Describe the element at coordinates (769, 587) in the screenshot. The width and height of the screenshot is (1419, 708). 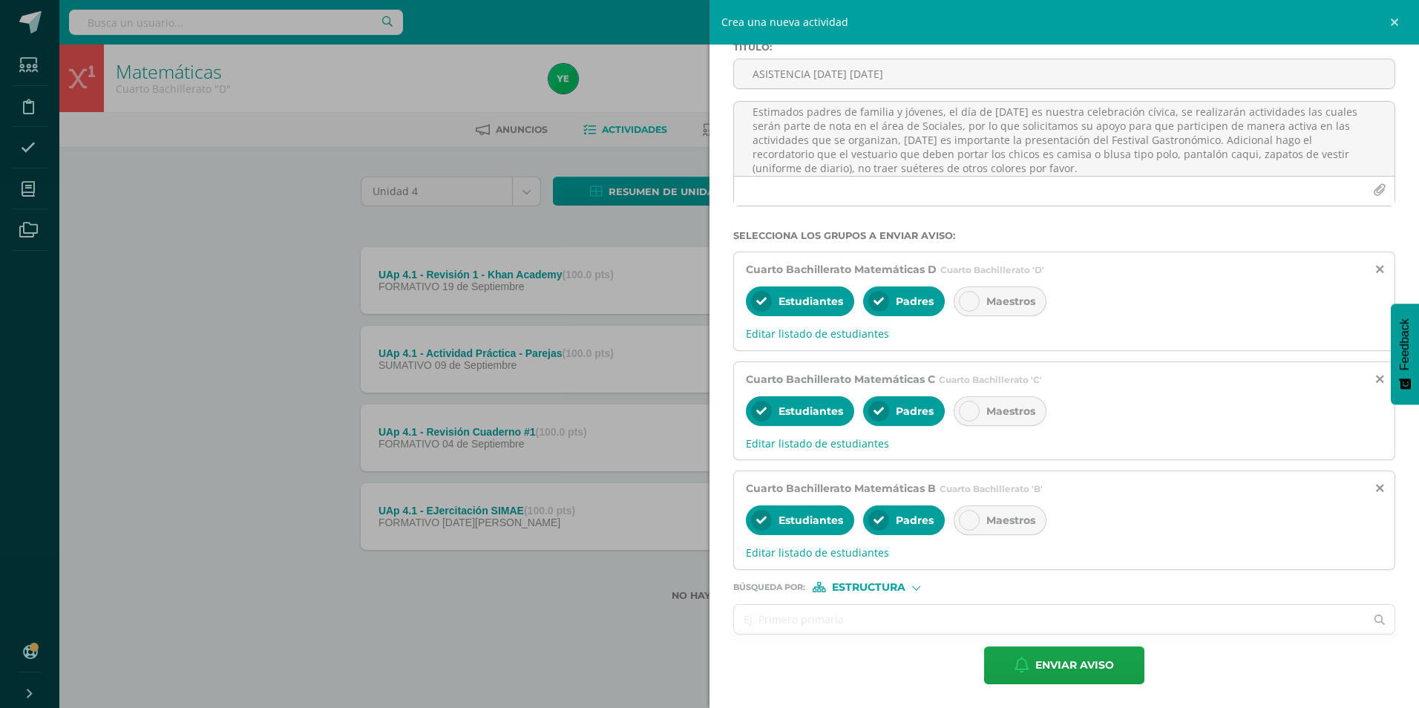
I see `span: Búsqueda por :` at that location.